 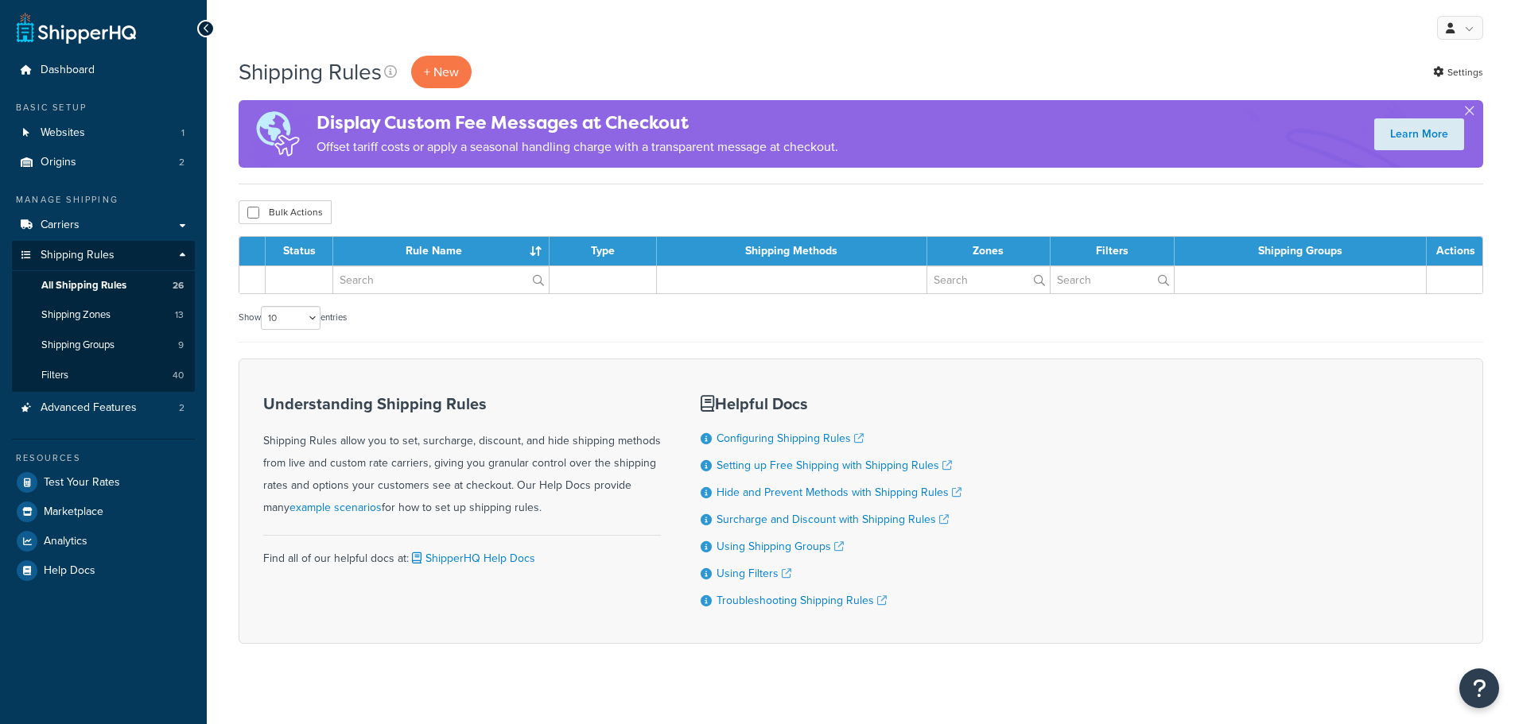 What do you see at coordinates (103, 162) in the screenshot?
I see `a: Origins 2` at bounding box center [103, 162].